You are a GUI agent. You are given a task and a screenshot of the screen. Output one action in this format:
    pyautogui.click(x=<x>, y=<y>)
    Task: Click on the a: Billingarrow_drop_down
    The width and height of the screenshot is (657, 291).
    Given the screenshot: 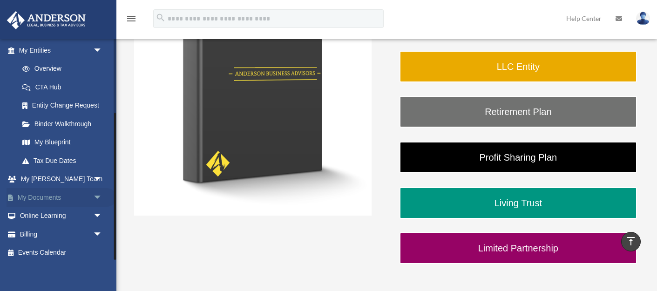 What is the action you would take?
    pyautogui.click(x=61, y=234)
    